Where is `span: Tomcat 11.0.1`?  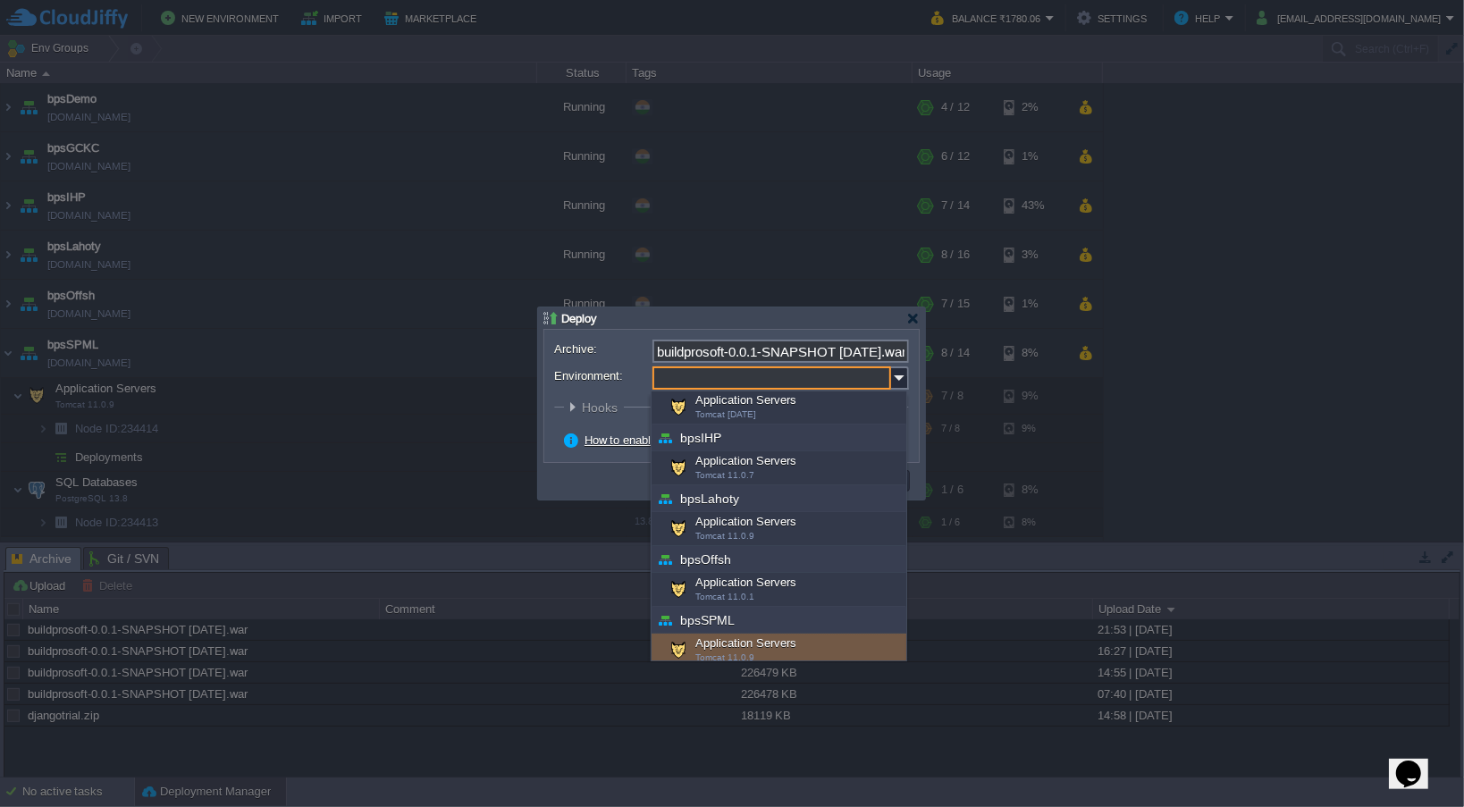
span: Tomcat 11.0.1 is located at coordinates (725, 596).